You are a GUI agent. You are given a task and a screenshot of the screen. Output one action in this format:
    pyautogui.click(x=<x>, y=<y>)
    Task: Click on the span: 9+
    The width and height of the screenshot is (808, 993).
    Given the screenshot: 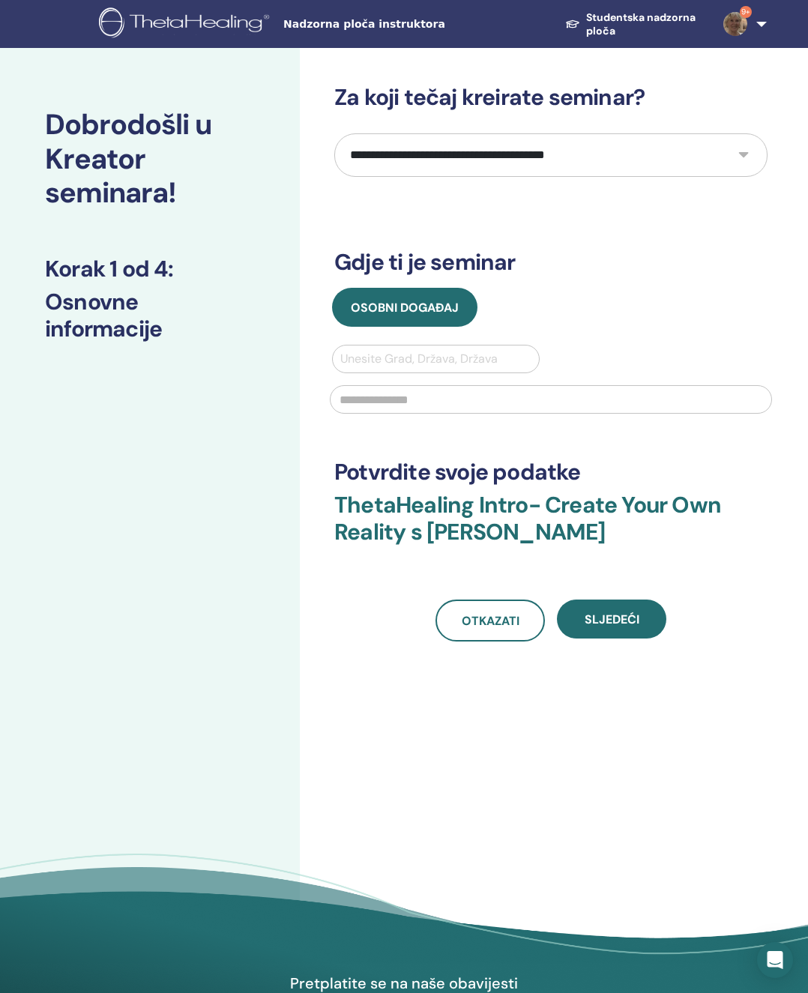 What is the action you would take?
    pyautogui.click(x=746, y=12)
    